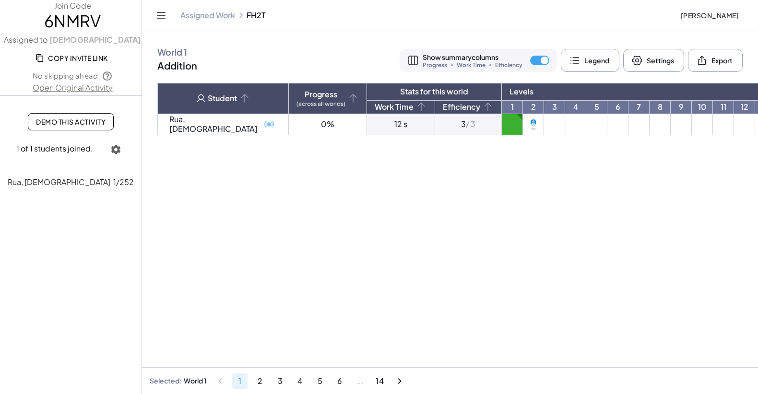 This screenshot has width=758, height=394. What do you see at coordinates (240, 381) in the screenshot?
I see `span: 1` at bounding box center [240, 381].